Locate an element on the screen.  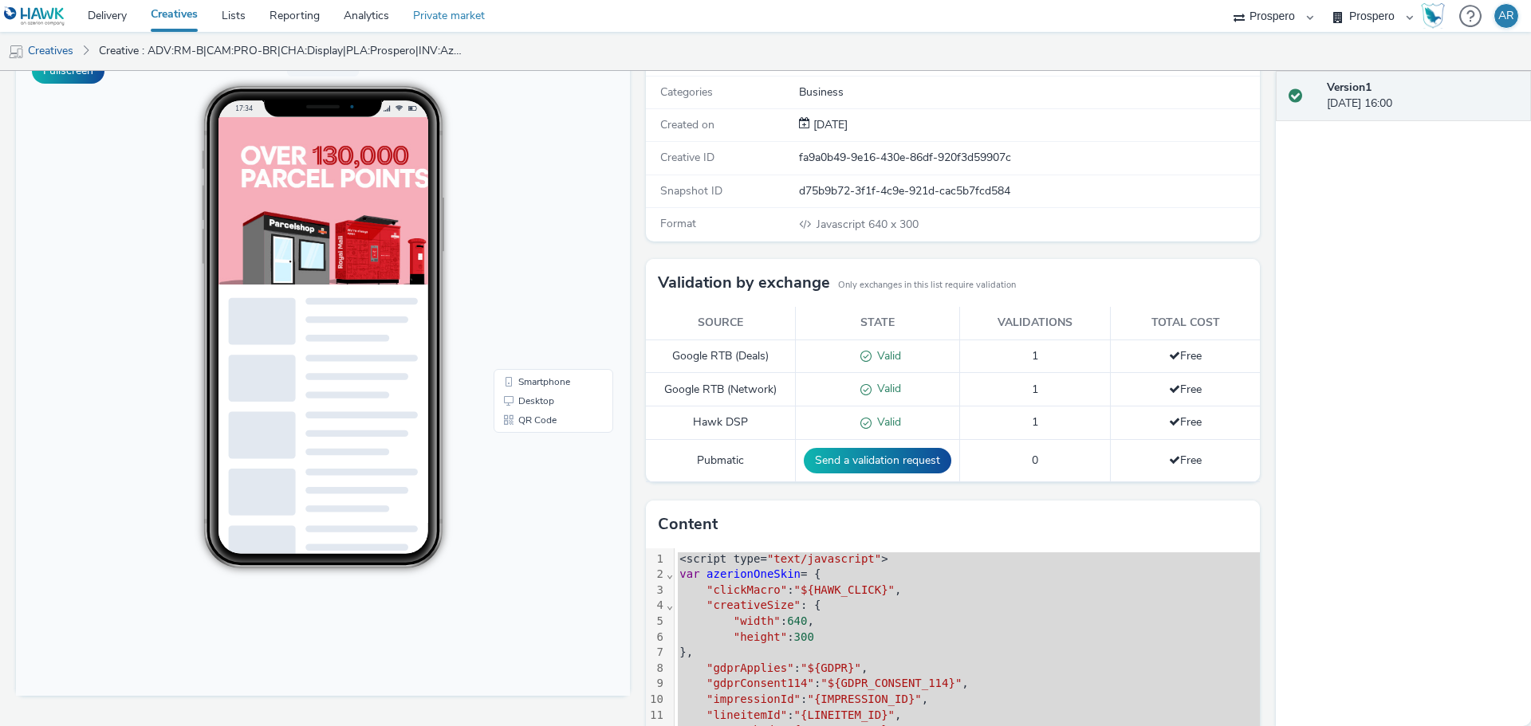
li: Desktop is located at coordinates (537, 359).